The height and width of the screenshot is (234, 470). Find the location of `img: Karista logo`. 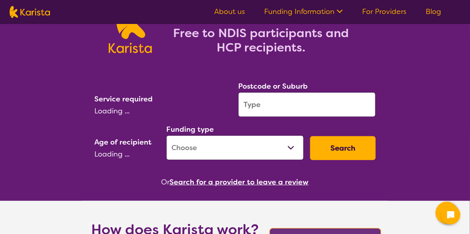

img: Karista logo is located at coordinates (30, 12).